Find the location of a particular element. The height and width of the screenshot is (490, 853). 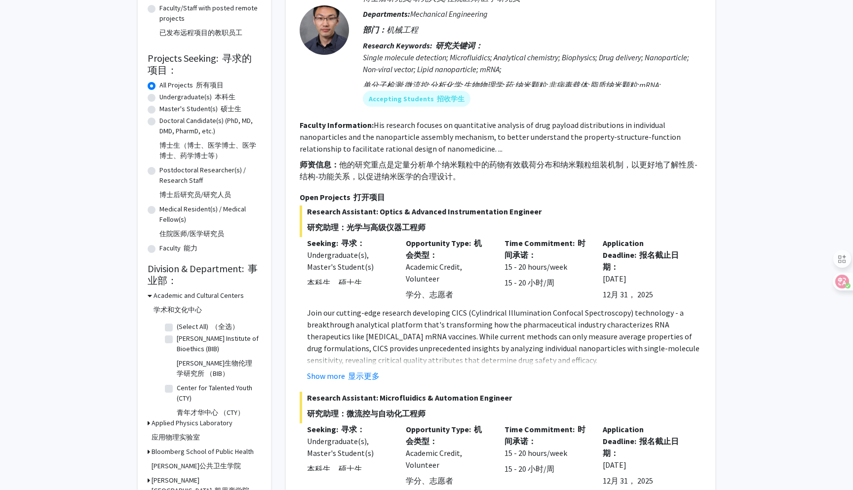

div: Single molecule detection; Microfluidics; Analytical chemistry; Biophysics; Drug delivery; Nanopa... is located at coordinates (532, 73).